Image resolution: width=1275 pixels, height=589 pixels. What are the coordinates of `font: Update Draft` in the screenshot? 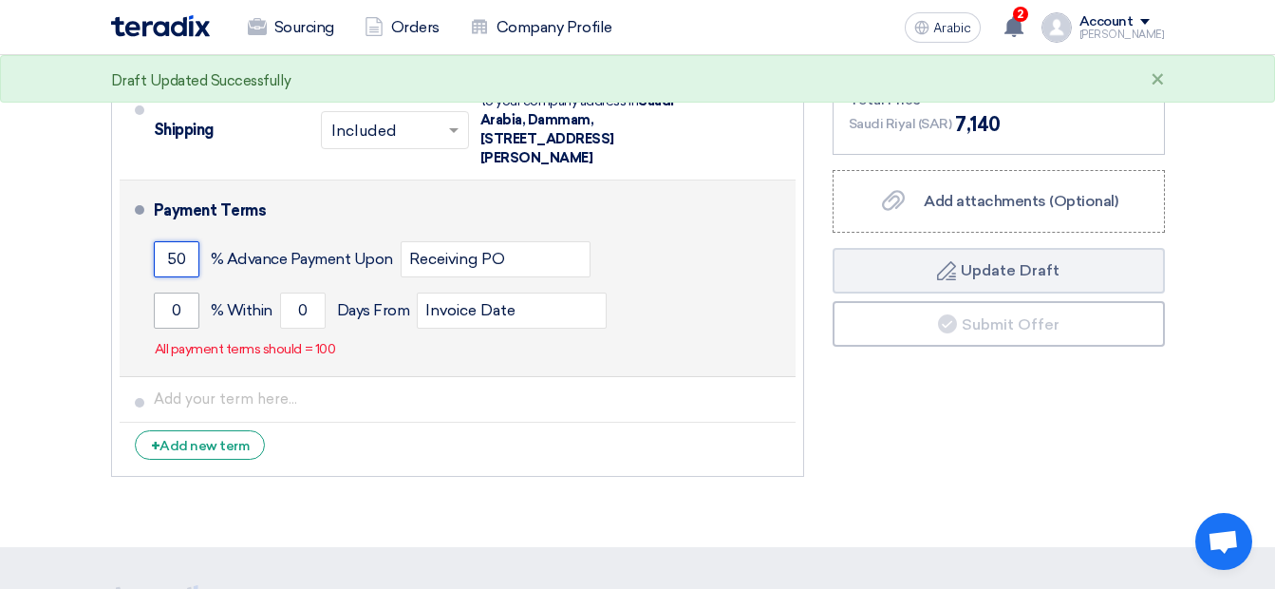 It's located at (1010, 270).